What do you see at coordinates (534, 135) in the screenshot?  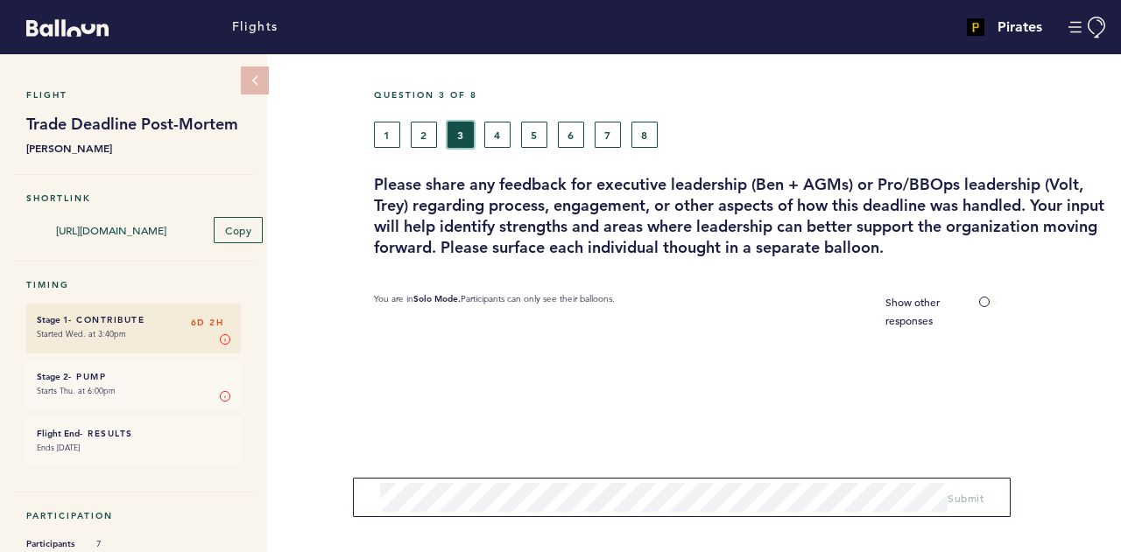 I see `button: 5` at bounding box center [534, 135].